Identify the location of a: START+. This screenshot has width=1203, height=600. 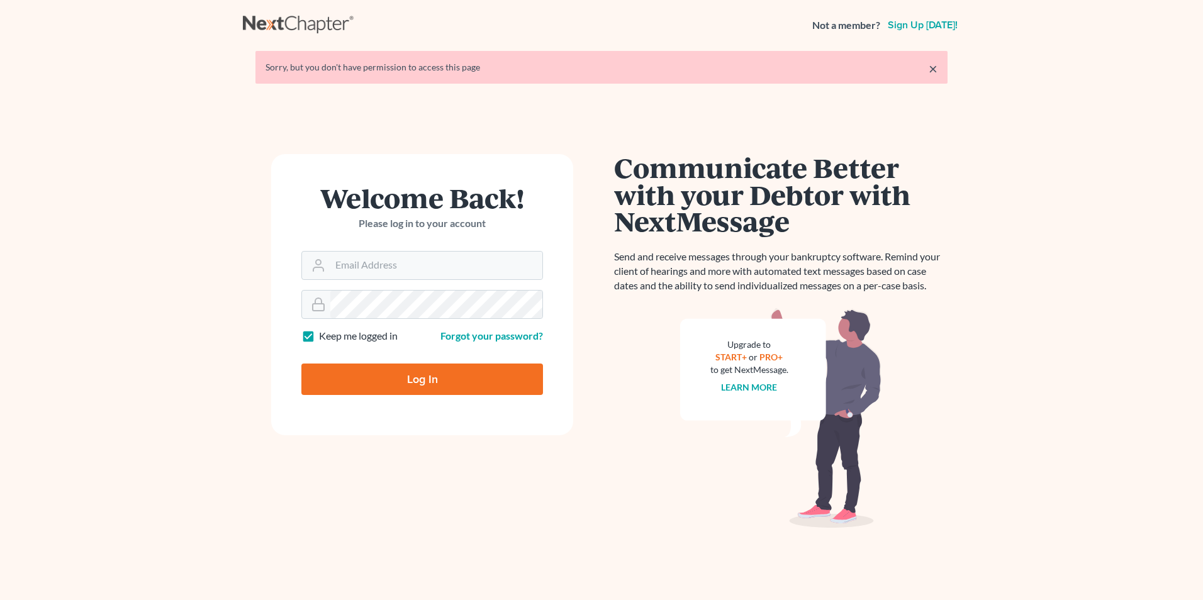
(732, 357).